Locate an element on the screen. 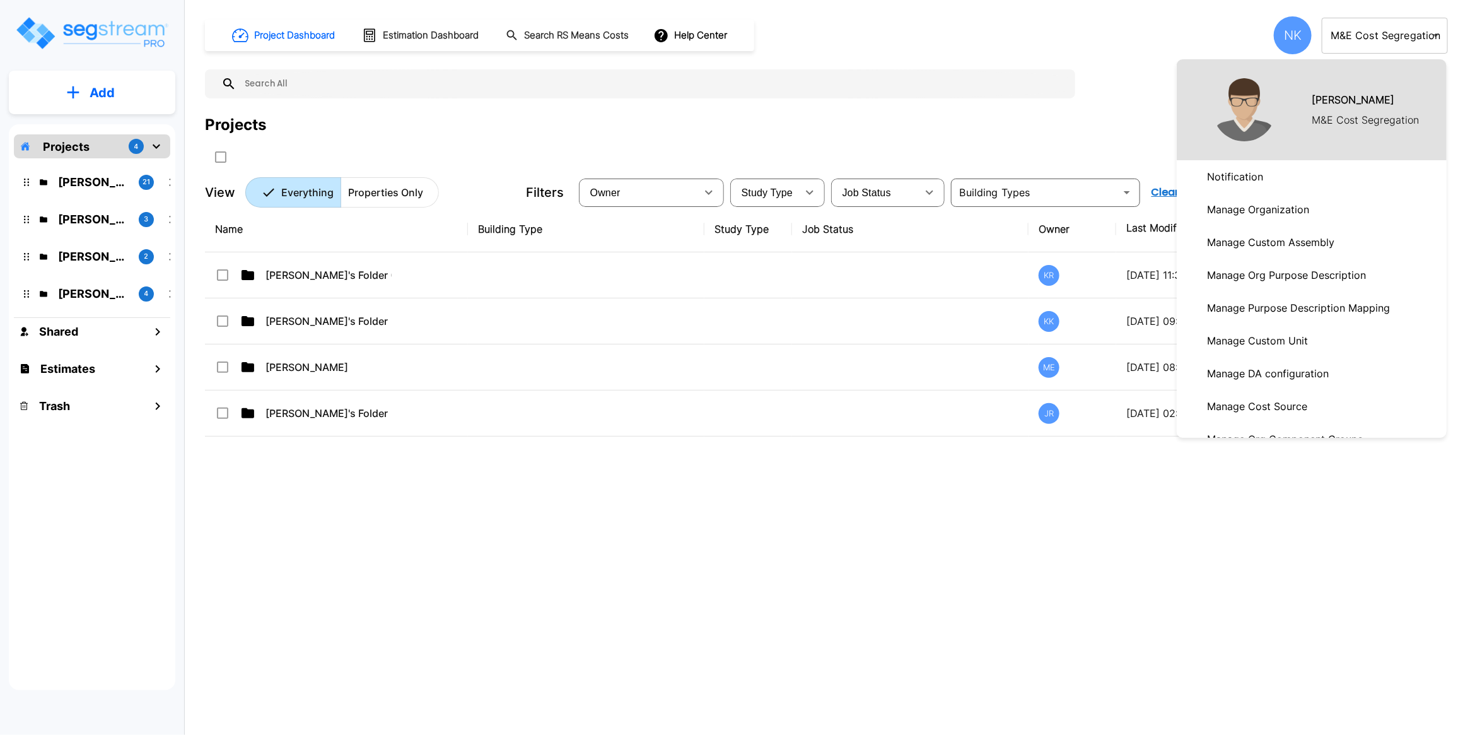  p: Manage Custom Unit is located at coordinates (1257, 341).